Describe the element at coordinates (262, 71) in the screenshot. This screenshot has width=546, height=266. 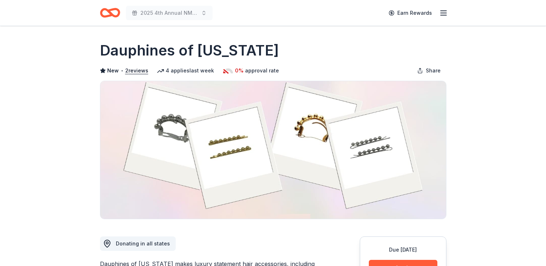
I see `span: approval rate` at that location.